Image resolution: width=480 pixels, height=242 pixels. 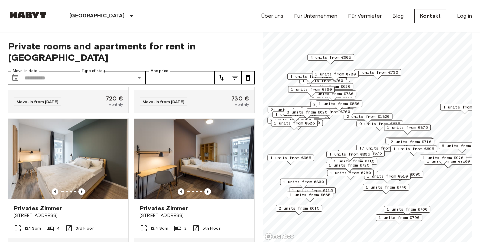 What do you see at coordinates (299, 208) in the screenshot?
I see `span: 2 units from €615` at bounding box center [299, 208].